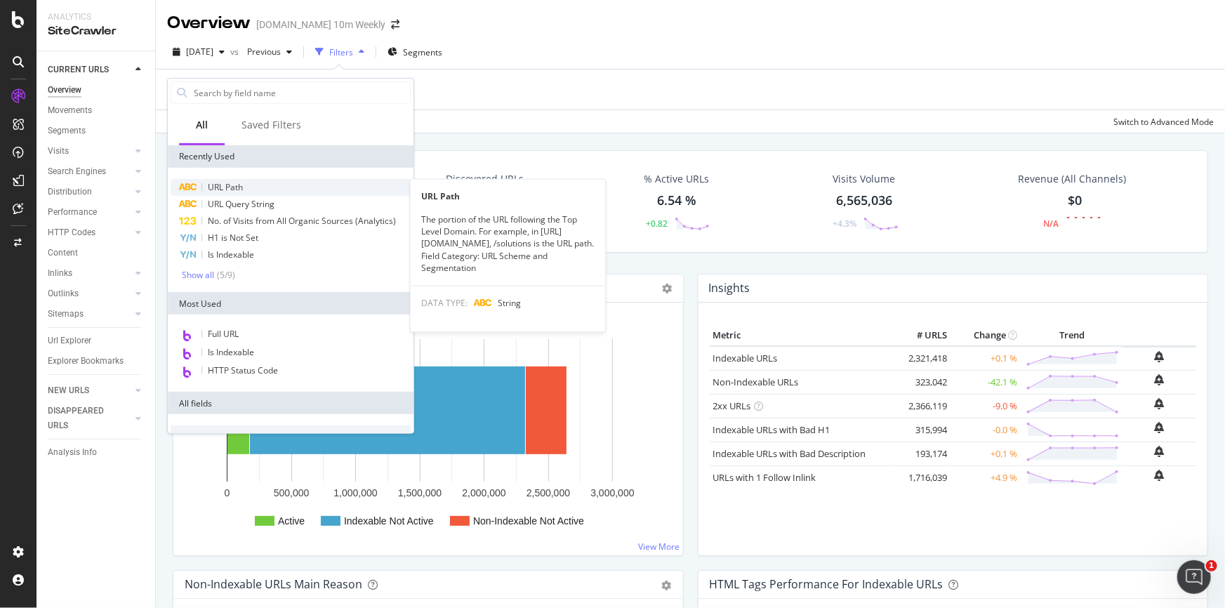 The width and height of the screenshot is (1225, 608). What do you see at coordinates (291, 521) in the screenshot?
I see `text: Active` at bounding box center [291, 521].